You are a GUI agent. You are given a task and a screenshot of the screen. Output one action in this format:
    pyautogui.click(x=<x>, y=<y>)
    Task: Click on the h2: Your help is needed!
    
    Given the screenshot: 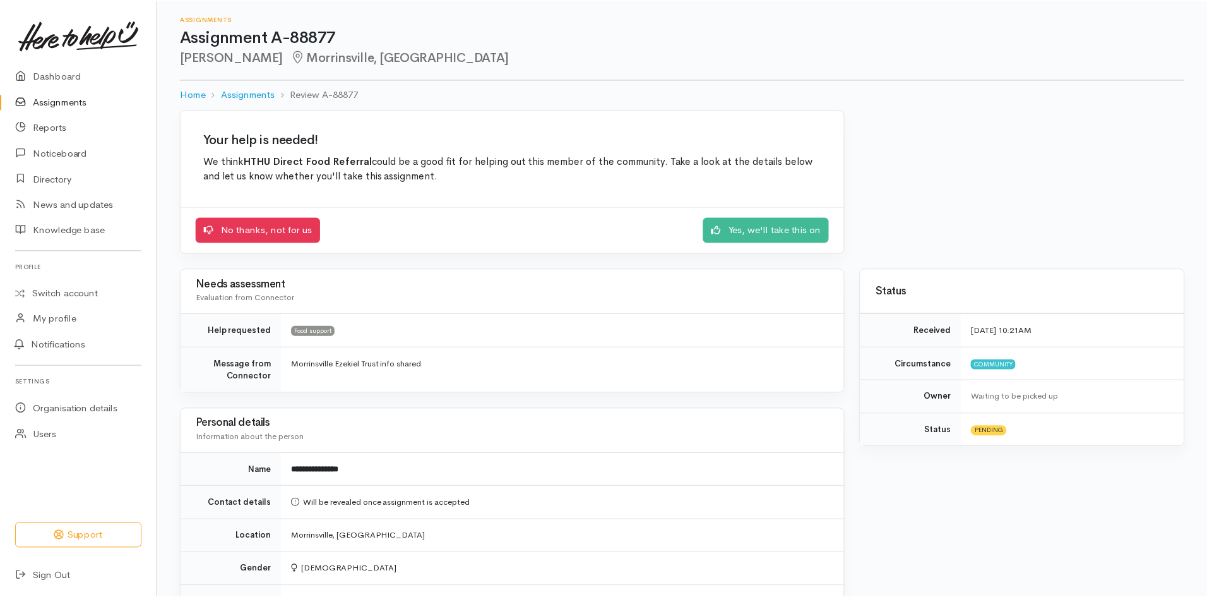 What is the action you would take?
    pyautogui.click(x=514, y=140)
    